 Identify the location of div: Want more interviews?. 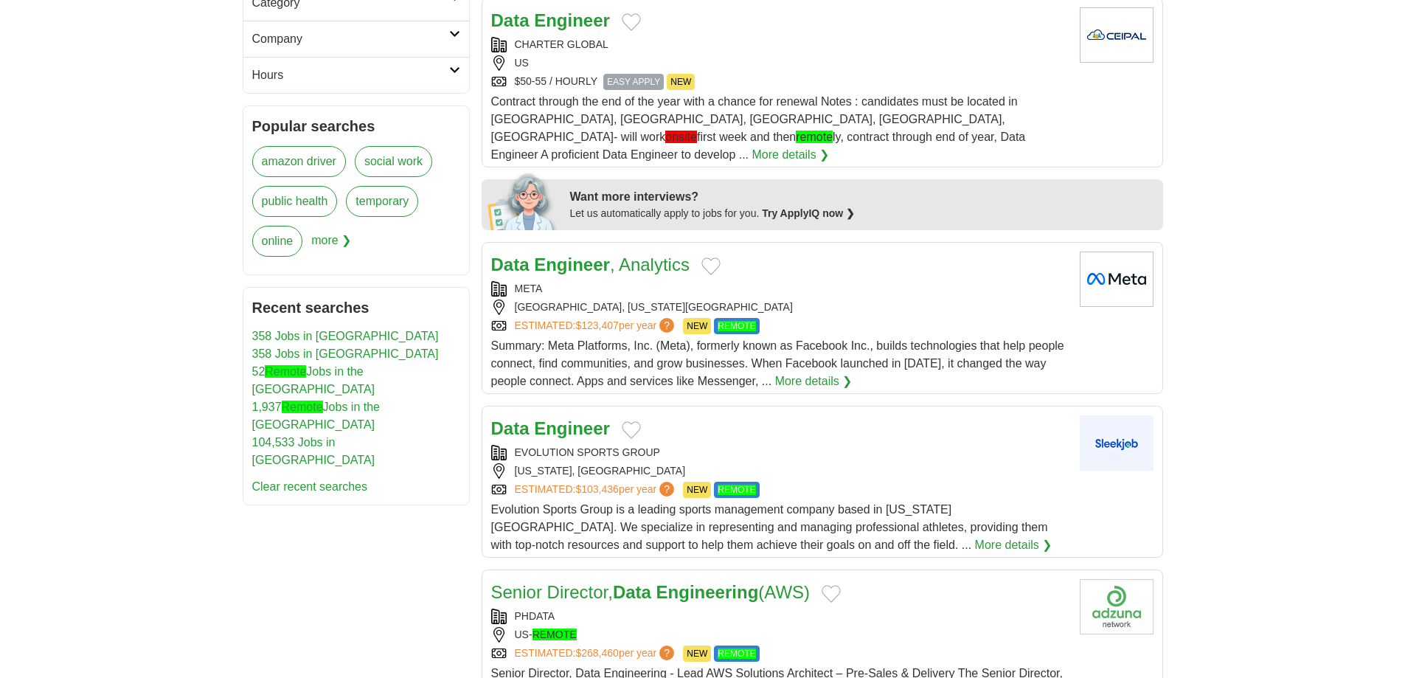
(862, 197).